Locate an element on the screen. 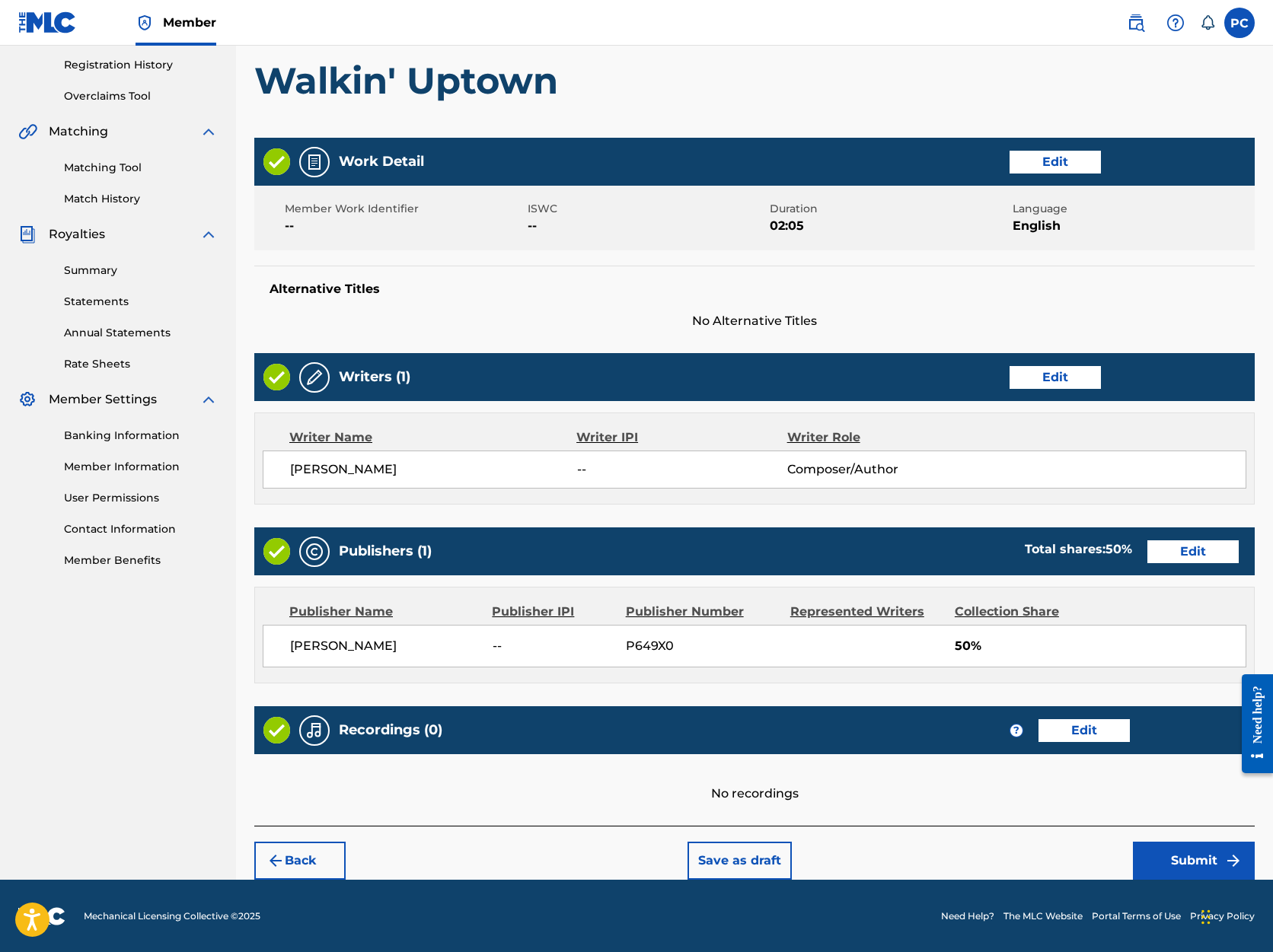 The height and width of the screenshot is (952, 1273). h1: Walkin' Uptown is located at coordinates (754, 81).